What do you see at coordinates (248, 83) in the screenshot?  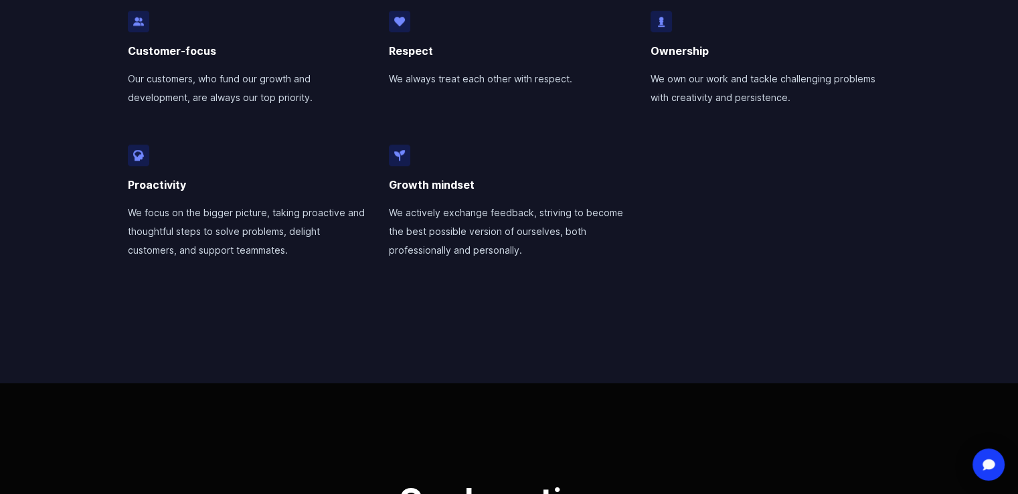 I see `p: Our customers, who fund our growth and development, are always our top priority.` at bounding box center [248, 83].